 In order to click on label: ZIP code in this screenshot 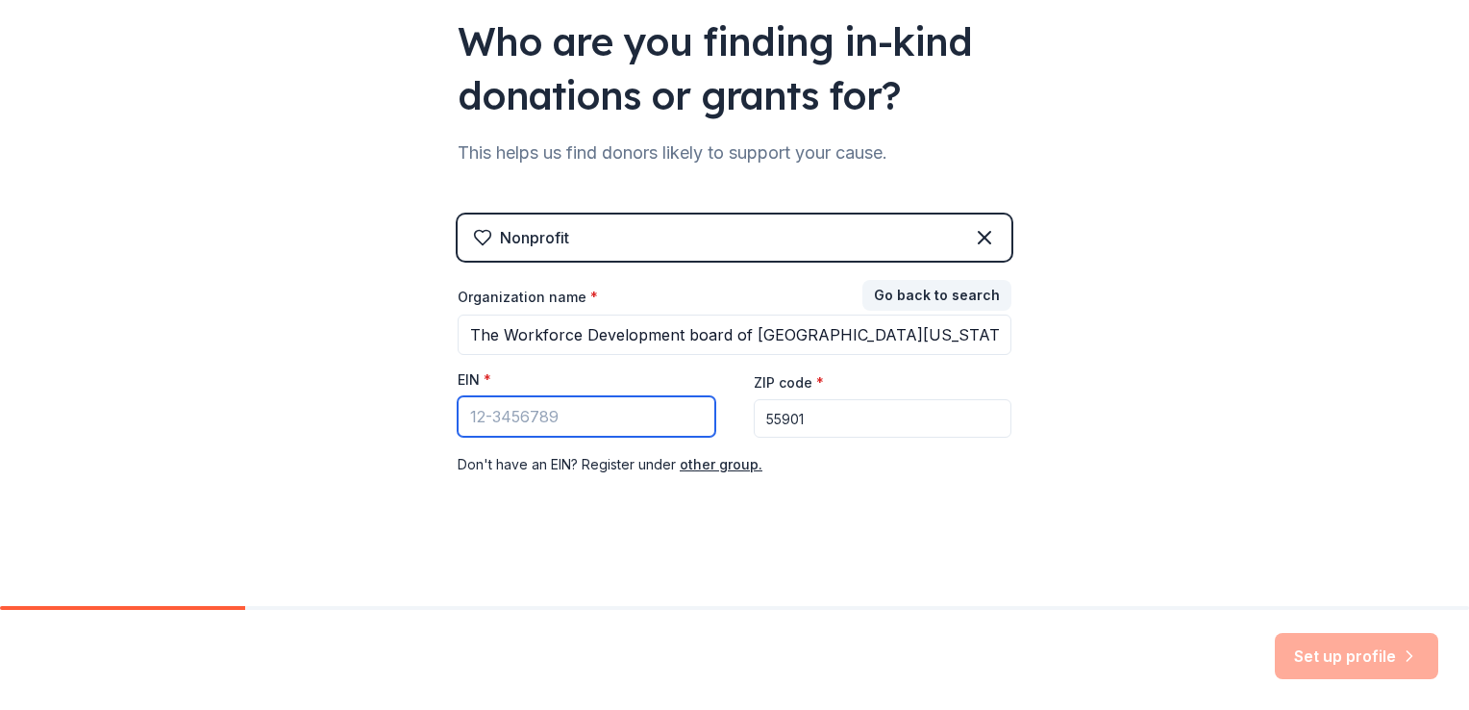, I will do `click(788, 383)`.